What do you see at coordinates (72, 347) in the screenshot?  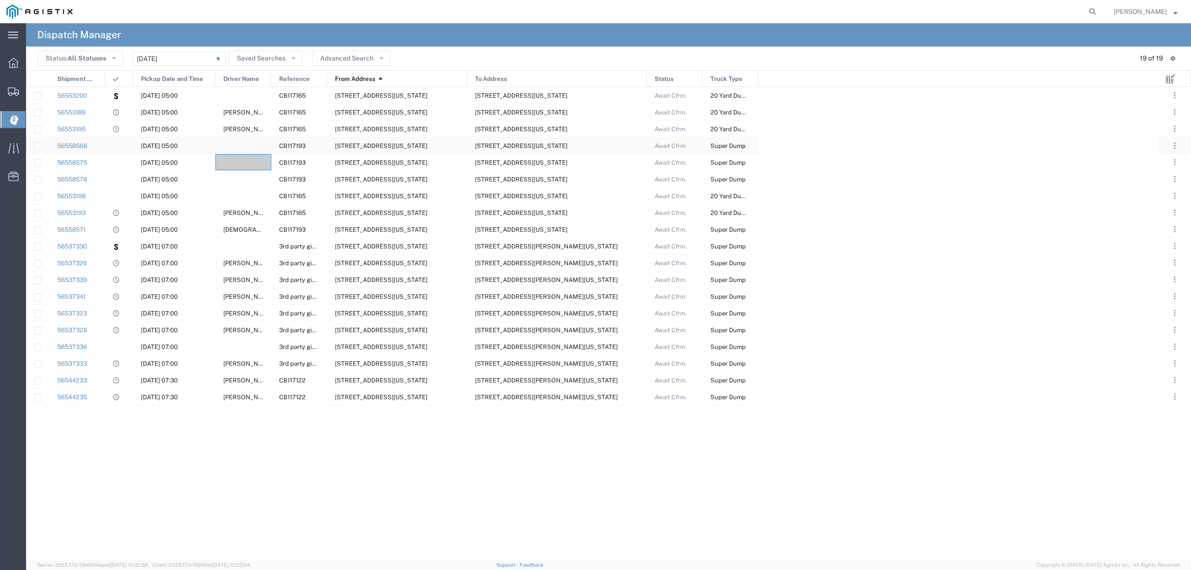 I see `a: 56537336` at bounding box center [72, 347].